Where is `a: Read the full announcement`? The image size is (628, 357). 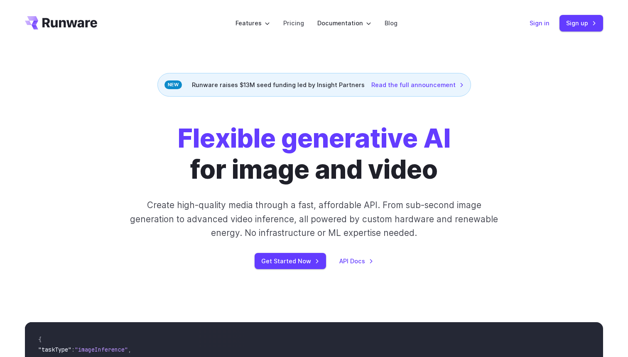 a: Read the full announcement is located at coordinates (417, 85).